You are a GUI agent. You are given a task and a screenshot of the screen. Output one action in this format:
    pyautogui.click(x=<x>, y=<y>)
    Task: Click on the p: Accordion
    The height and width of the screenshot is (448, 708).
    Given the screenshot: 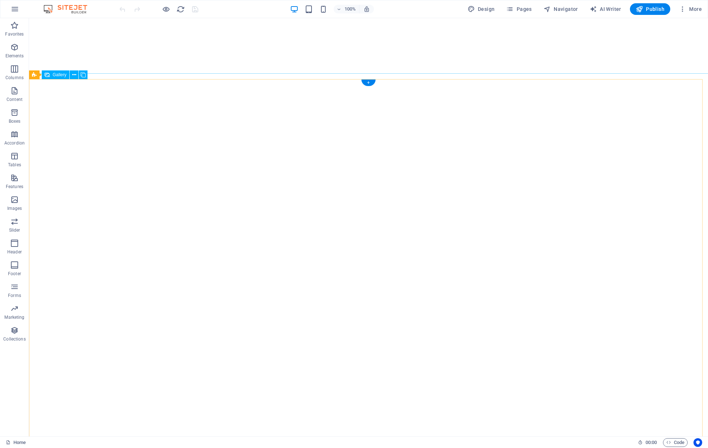 What is the action you would take?
    pyautogui.click(x=15, y=143)
    